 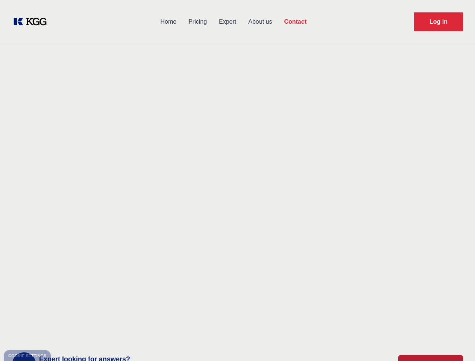 I want to click on a: About us, so click(x=260, y=22).